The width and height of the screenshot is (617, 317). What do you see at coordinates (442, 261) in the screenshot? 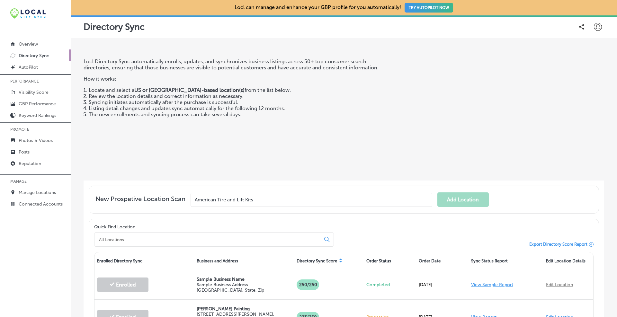
I see `div: Order Date` at bounding box center [442, 261].